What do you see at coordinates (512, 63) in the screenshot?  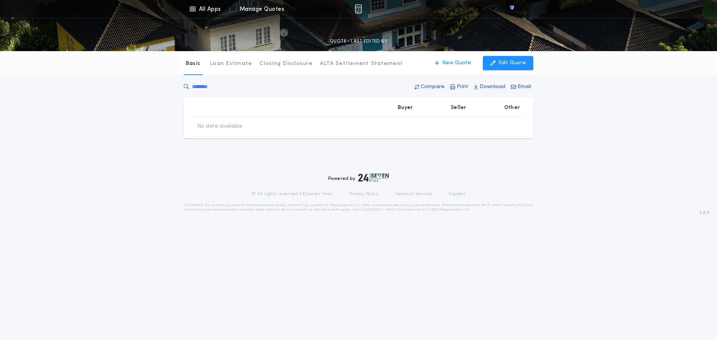 I see `p: Edit Quote` at bounding box center [512, 63].